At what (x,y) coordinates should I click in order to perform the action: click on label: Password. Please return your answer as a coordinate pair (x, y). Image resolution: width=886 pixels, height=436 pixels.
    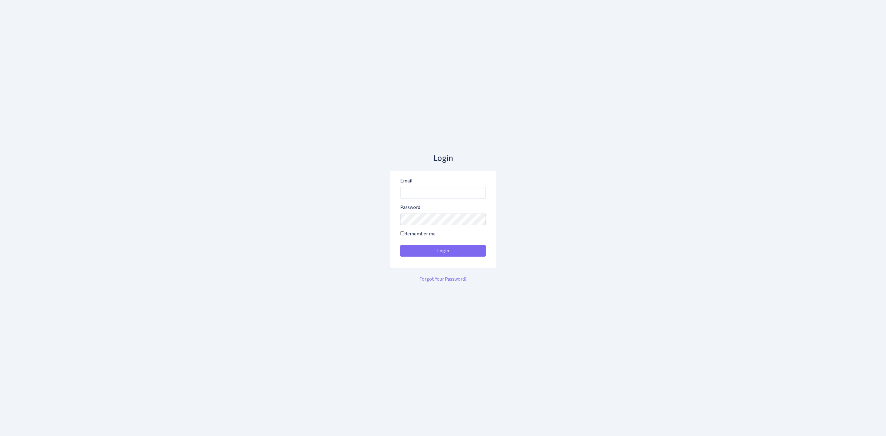
    Looking at the image, I should click on (410, 207).